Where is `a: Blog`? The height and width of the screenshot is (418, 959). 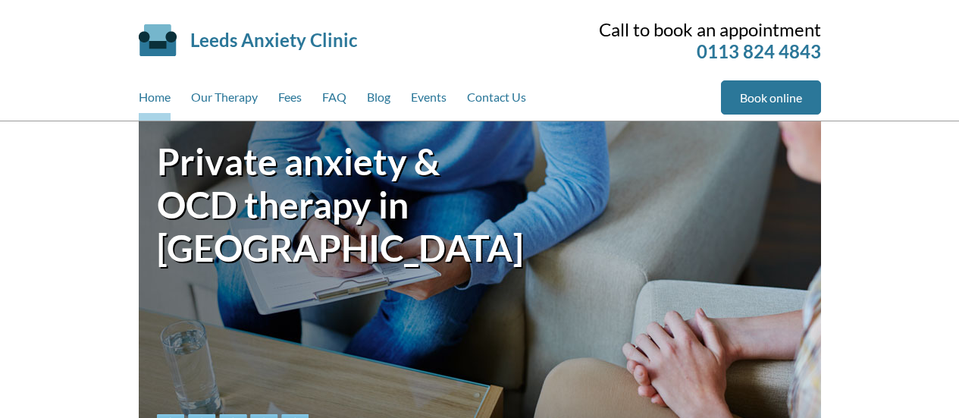
a: Blog is located at coordinates (378, 100).